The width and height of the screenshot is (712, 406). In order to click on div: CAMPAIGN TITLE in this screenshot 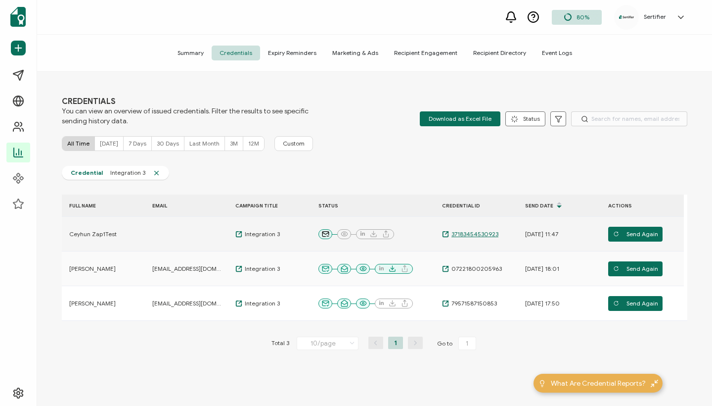, I will do `click(270, 205)`.